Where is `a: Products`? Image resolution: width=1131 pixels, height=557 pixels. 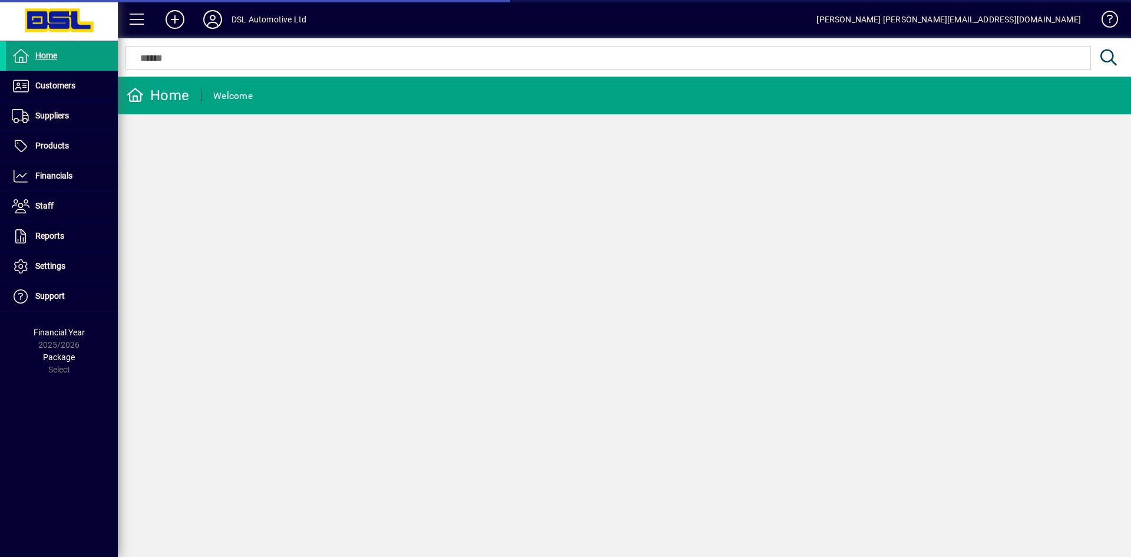 a: Products is located at coordinates (62, 146).